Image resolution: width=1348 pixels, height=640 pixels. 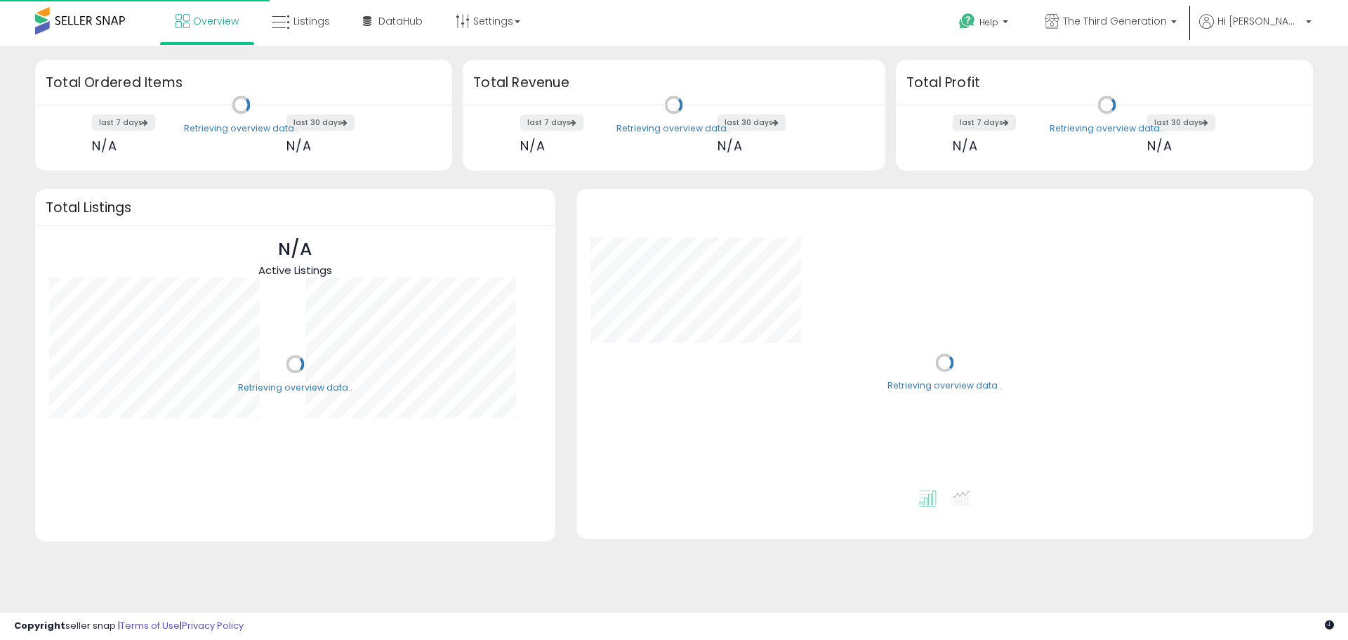 I want to click on span: Listings, so click(x=312, y=21).